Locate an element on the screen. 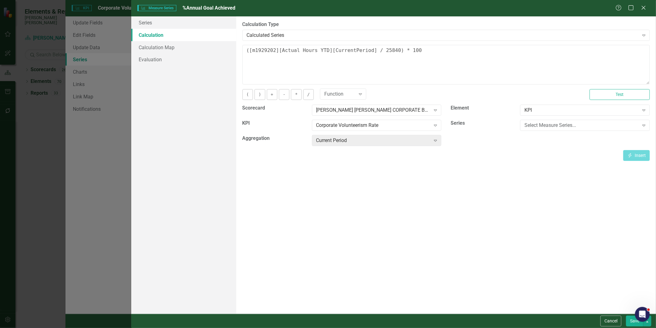 The width and height of the screenshot is (656, 328). div: Select Measure Series... is located at coordinates (582, 125).